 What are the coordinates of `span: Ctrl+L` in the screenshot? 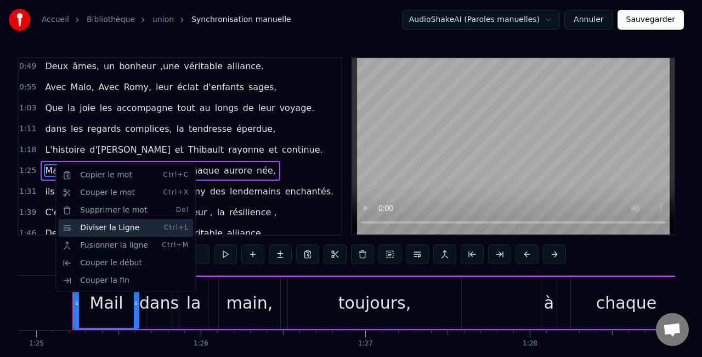 It's located at (176, 228).